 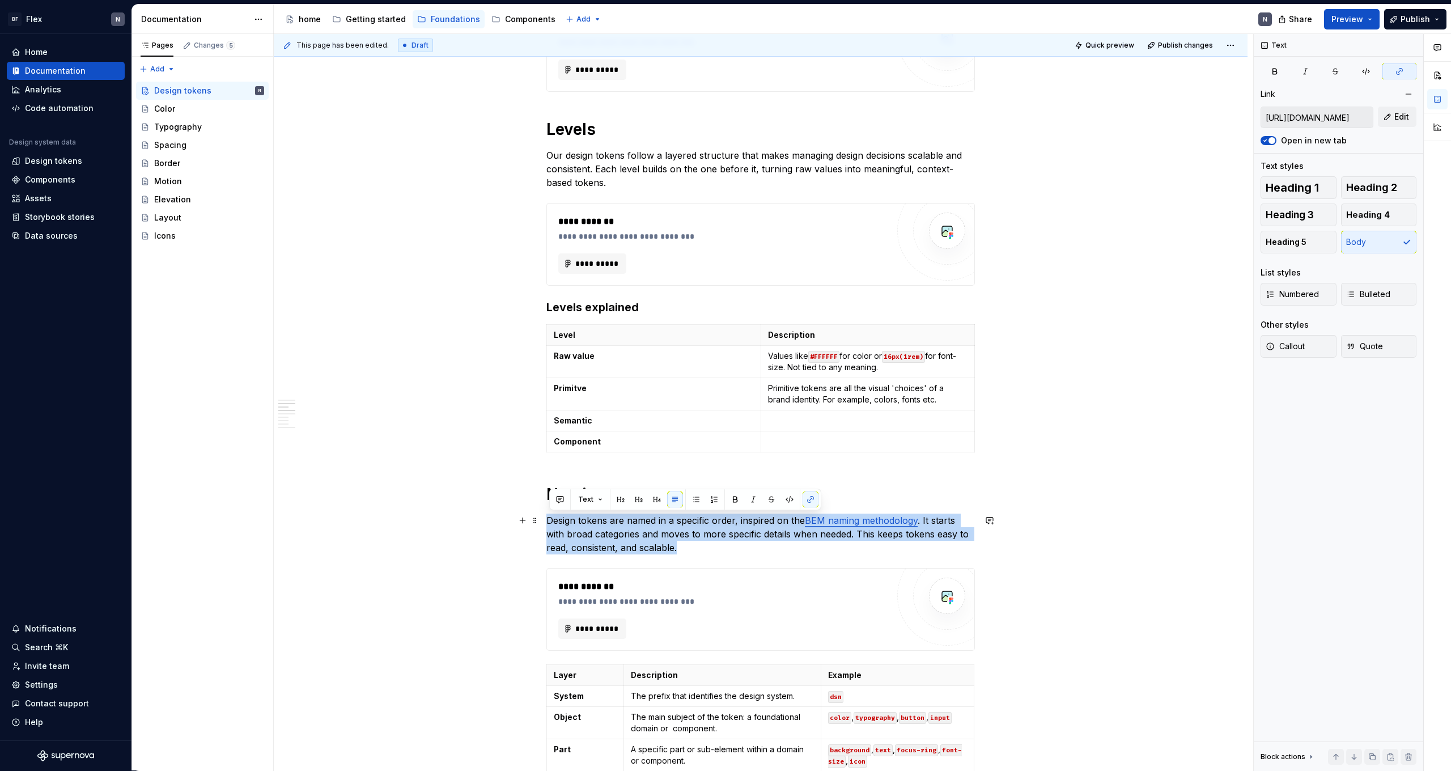 I want to click on a: Getting started, so click(x=369, y=19).